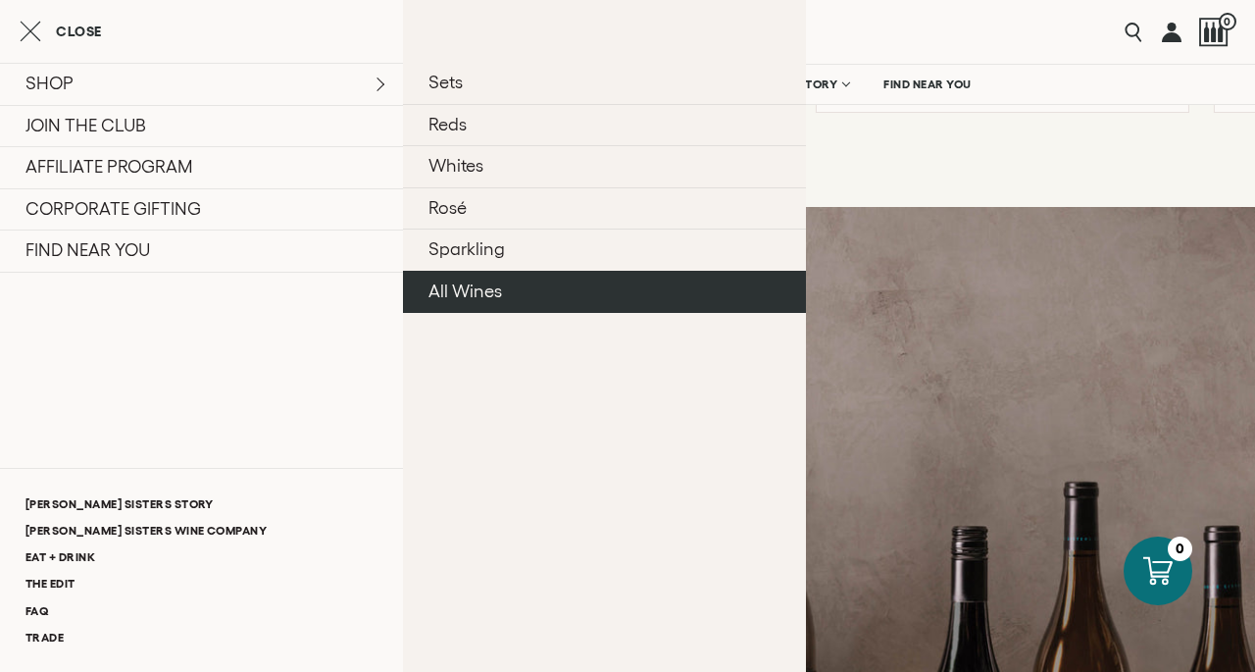  Describe the element at coordinates (928, 84) in the screenshot. I see `a: FIND NEAR YOU` at that location.